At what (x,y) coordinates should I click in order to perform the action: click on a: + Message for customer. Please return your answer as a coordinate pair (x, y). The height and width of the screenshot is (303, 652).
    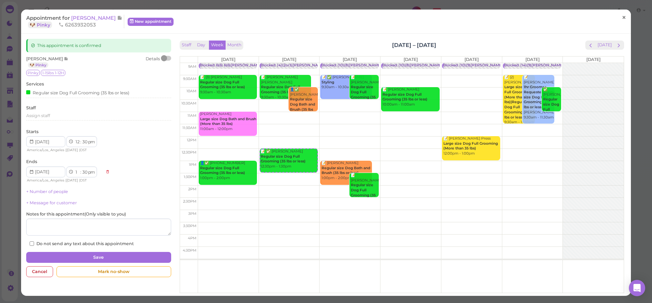
    Looking at the image, I should click on (51, 203).